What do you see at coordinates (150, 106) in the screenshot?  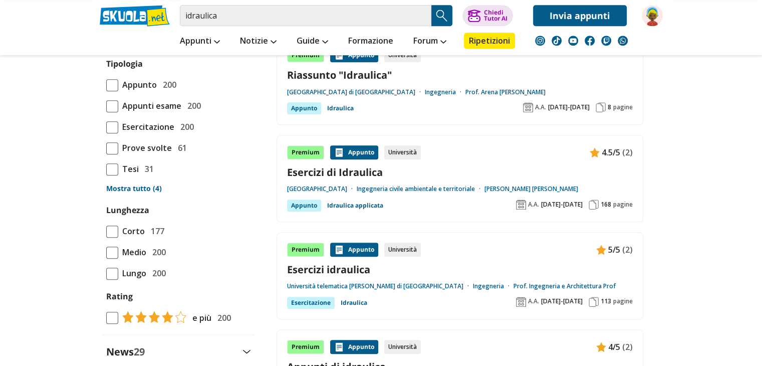 I see `span: Appunti esame` at bounding box center [150, 106].